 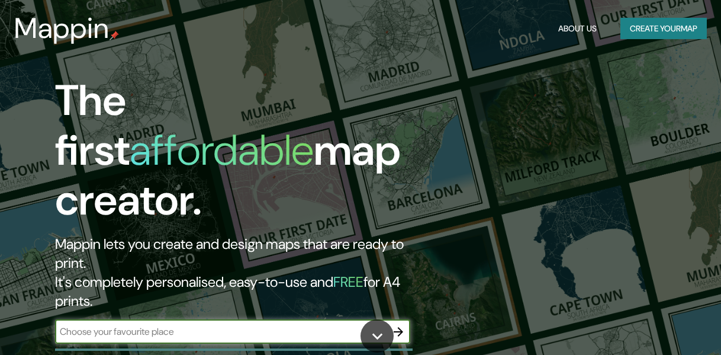 I want to click on h1: The first map creator., so click(x=235, y=155).